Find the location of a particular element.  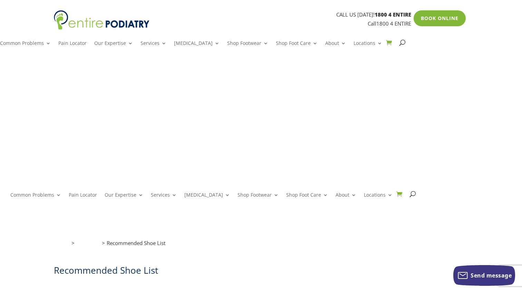

p: Call is located at coordinates (280, 24).